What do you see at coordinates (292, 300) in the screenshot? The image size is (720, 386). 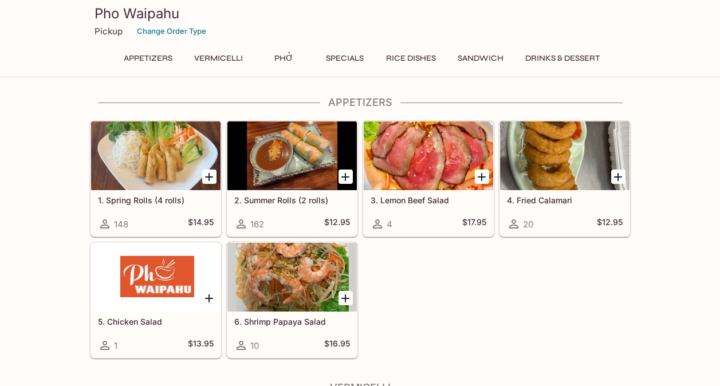 I see `a: 6. Shrimp Papaya Salad10$16.95` at bounding box center [292, 300].